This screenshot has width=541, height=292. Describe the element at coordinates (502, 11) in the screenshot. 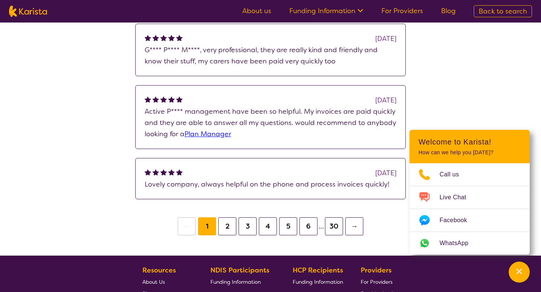

I see `span: Back to search` at that location.